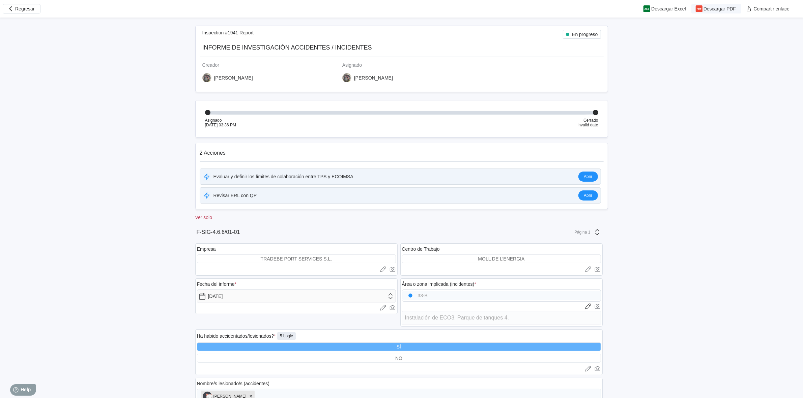 The width and height of the screenshot is (803, 398). What do you see at coordinates (269, 65) in the screenshot?
I see `div: Creador` at bounding box center [269, 65].